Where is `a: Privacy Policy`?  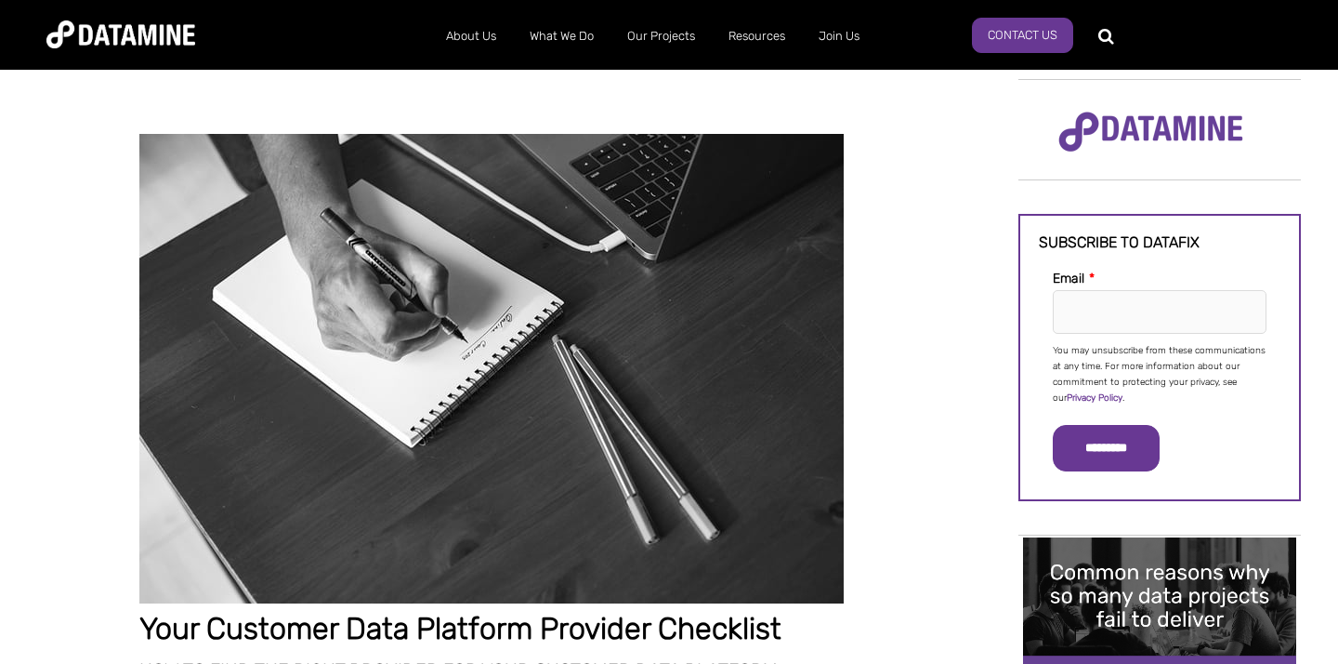 a: Privacy Policy is located at coordinates (1095, 398).